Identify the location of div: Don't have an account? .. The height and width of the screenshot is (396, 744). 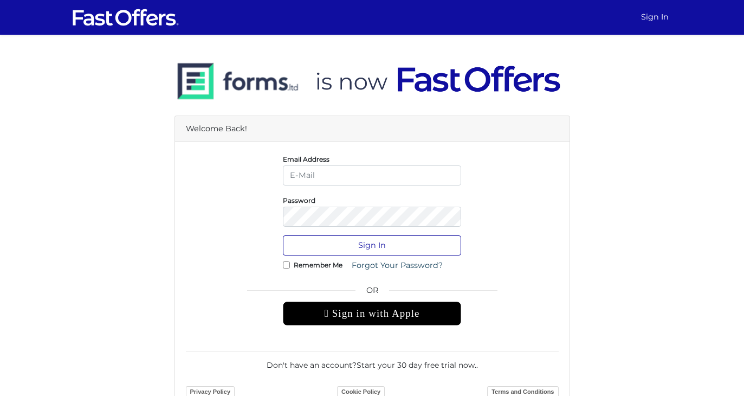
(372, 361).